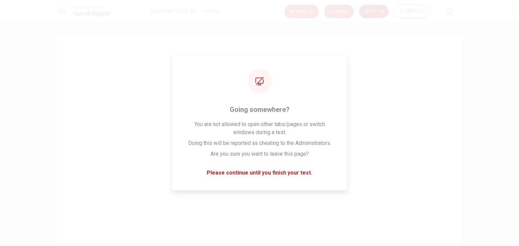 Image resolution: width=519 pixels, height=246 pixels. What do you see at coordinates (301, 11) in the screenshot?
I see `button: Review` at bounding box center [301, 11].